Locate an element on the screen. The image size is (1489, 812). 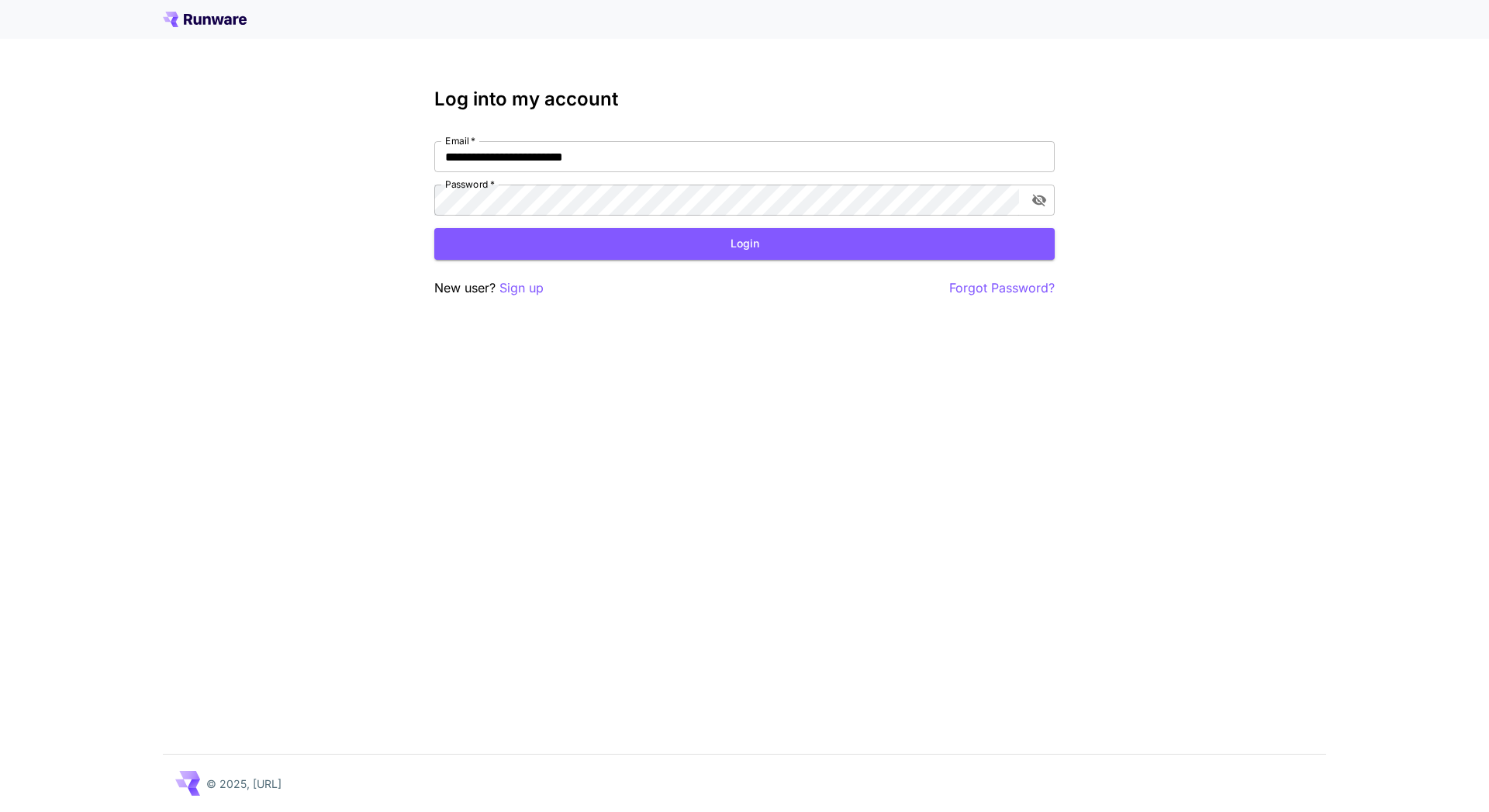
p: New user? is located at coordinates (489, 288).